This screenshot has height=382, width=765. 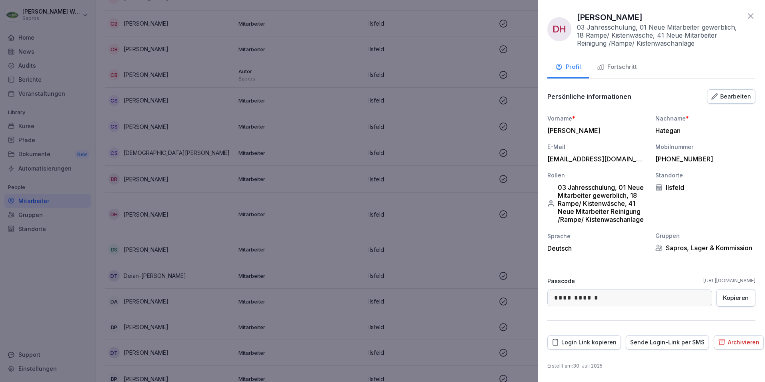 I want to click on button: Archivieren, so click(x=739, y=342).